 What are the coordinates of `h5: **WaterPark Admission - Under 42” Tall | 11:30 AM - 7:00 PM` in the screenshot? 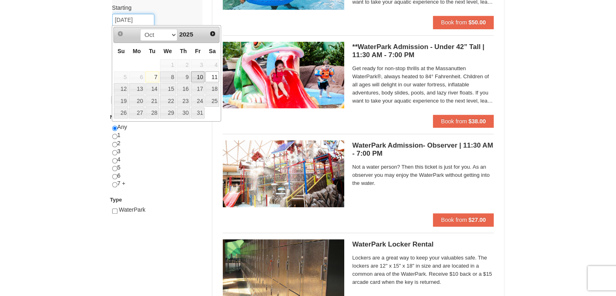 It's located at (423, 51).